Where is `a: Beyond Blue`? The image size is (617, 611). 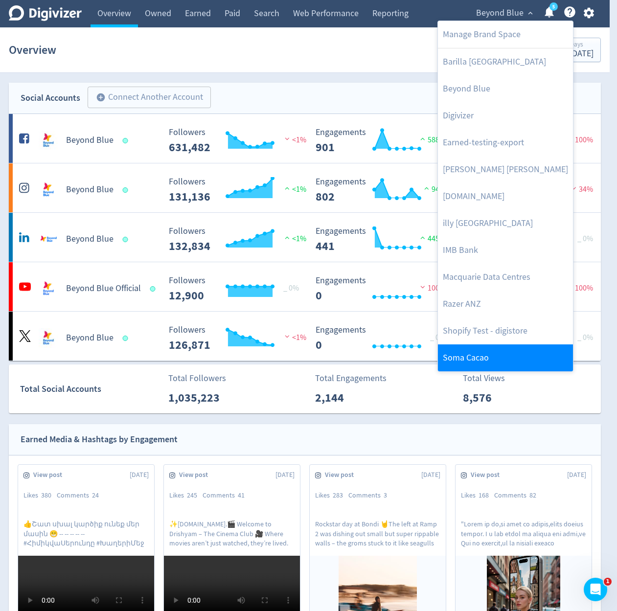
a: Beyond Blue is located at coordinates (505, 89).